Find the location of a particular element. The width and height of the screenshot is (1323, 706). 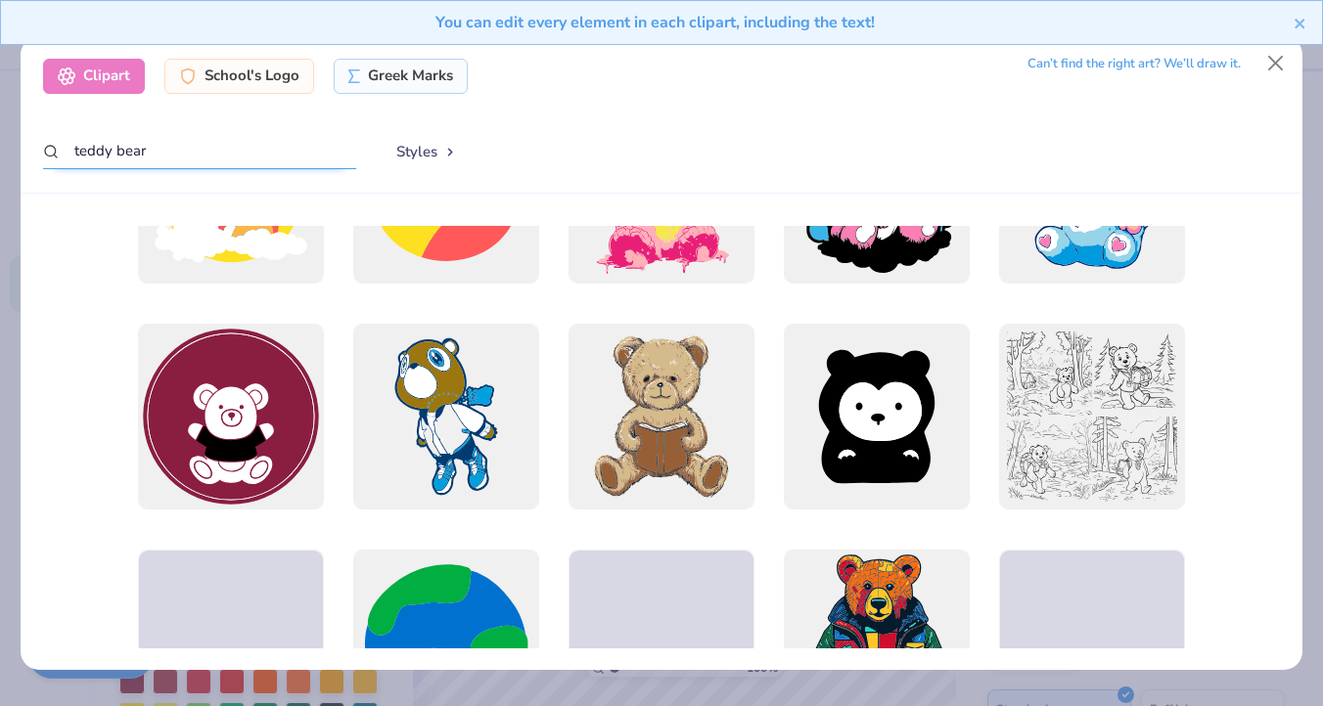

div: Clipart is located at coordinates (94, 76).